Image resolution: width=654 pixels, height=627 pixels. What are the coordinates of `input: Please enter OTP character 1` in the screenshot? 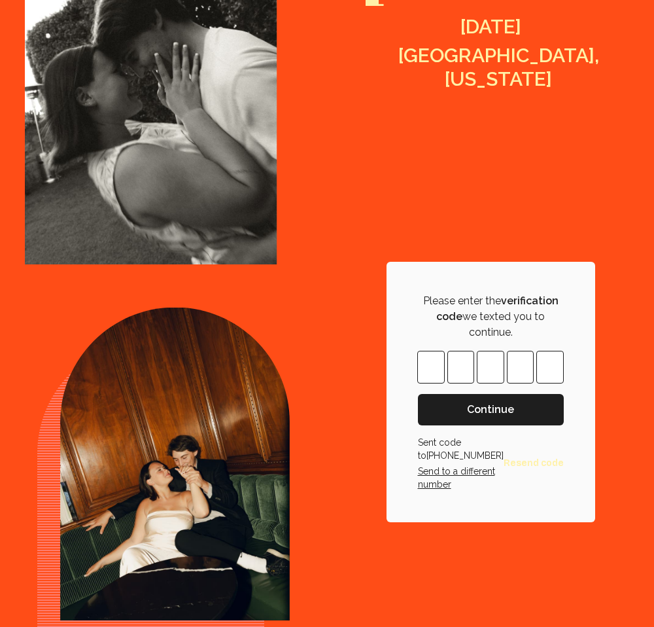 It's located at (430, 367).